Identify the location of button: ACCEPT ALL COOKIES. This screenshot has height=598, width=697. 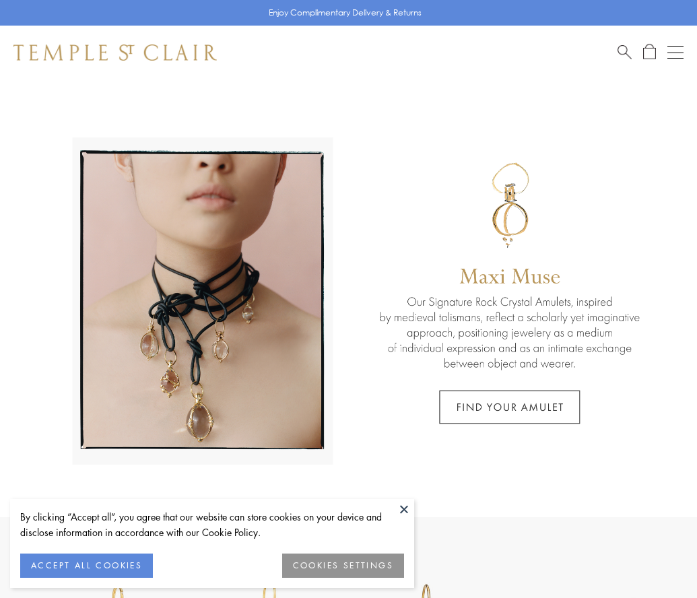
(86, 566).